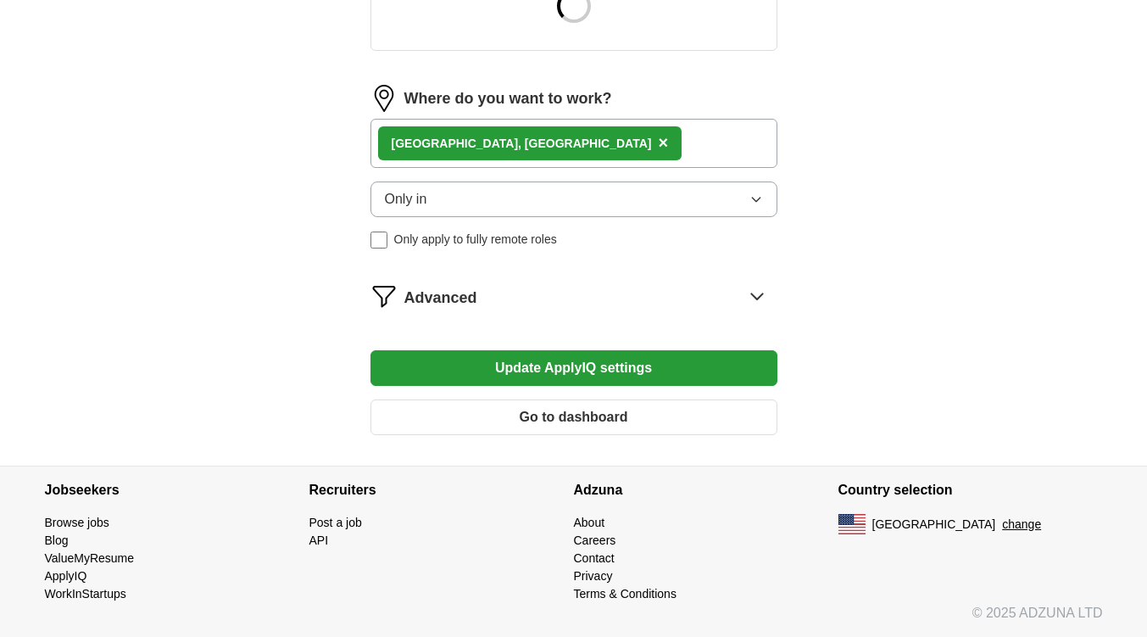 Image resolution: width=1147 pixels, height=637 pixels. Describe the element at coordinates (589, 522) in the screenshot. I see `a: About` at that location.